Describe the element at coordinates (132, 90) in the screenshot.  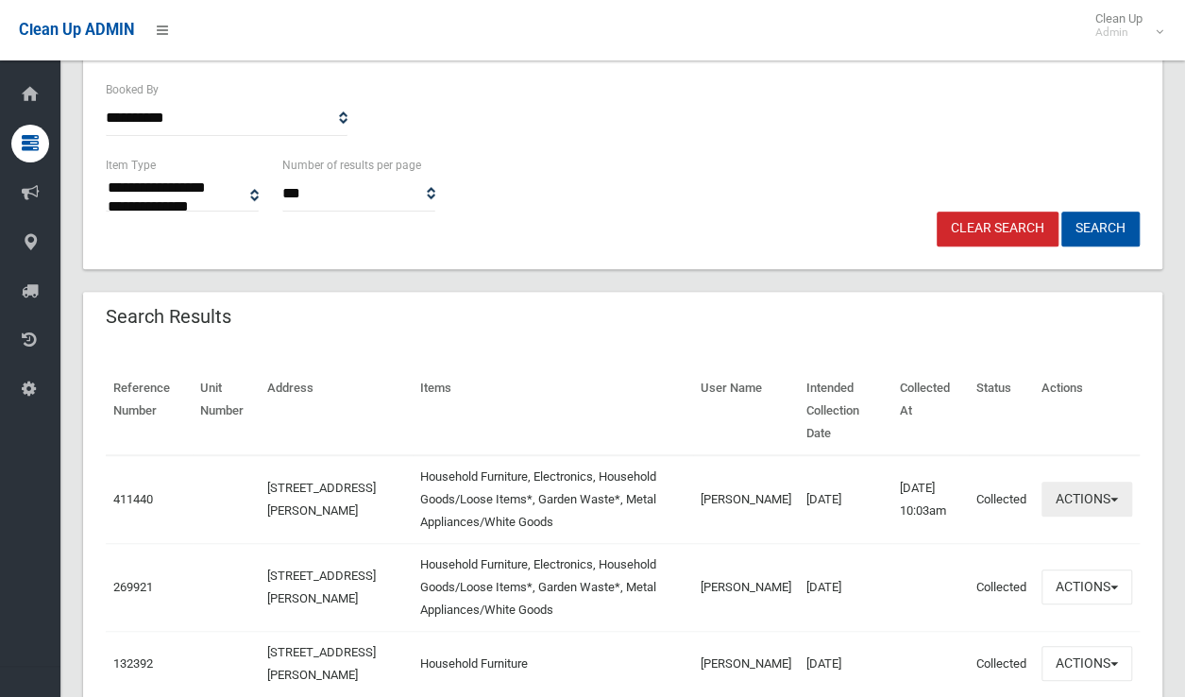
I see `label: Booked By` at that location.